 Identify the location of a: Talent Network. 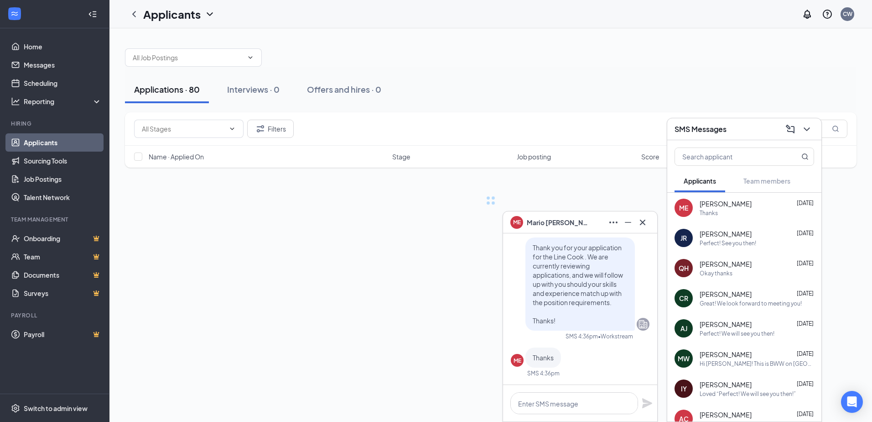
(63, 197).